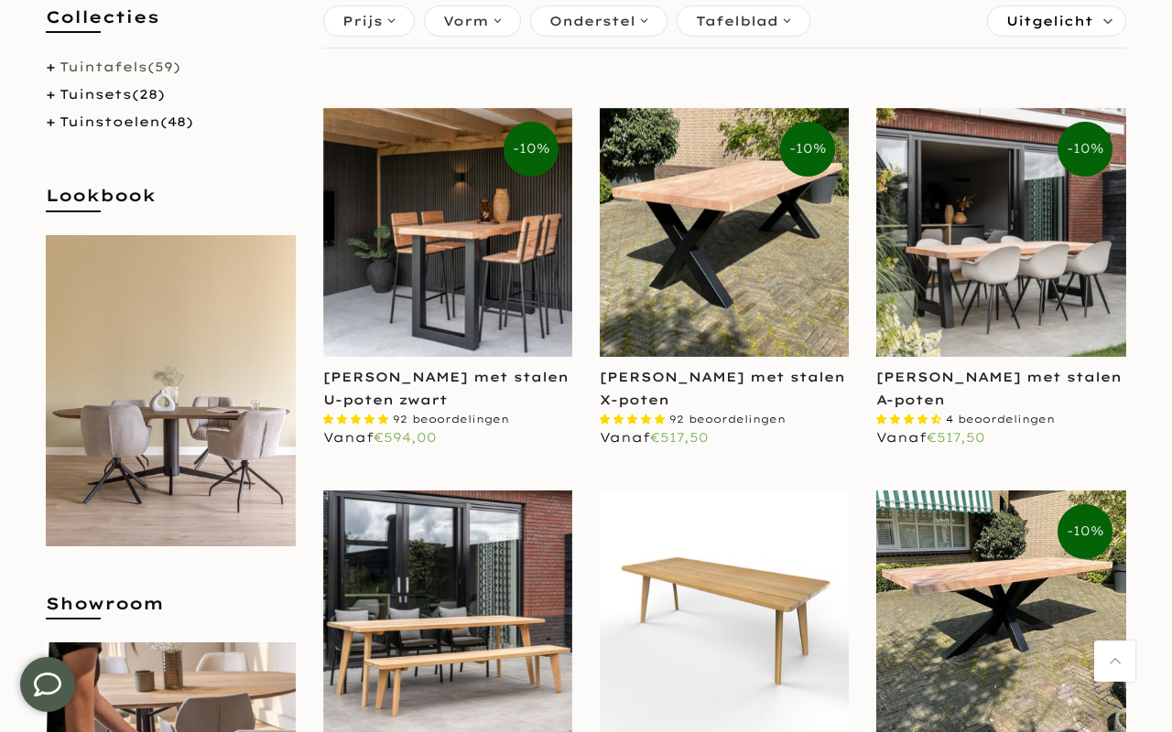 Image resolution: width=1172 pixels, height=732 pixels. What do you see at coordinates (1049, 21) in the screenshot?
I see `span: Uitgelicht` at bounding box center [1049, 21].